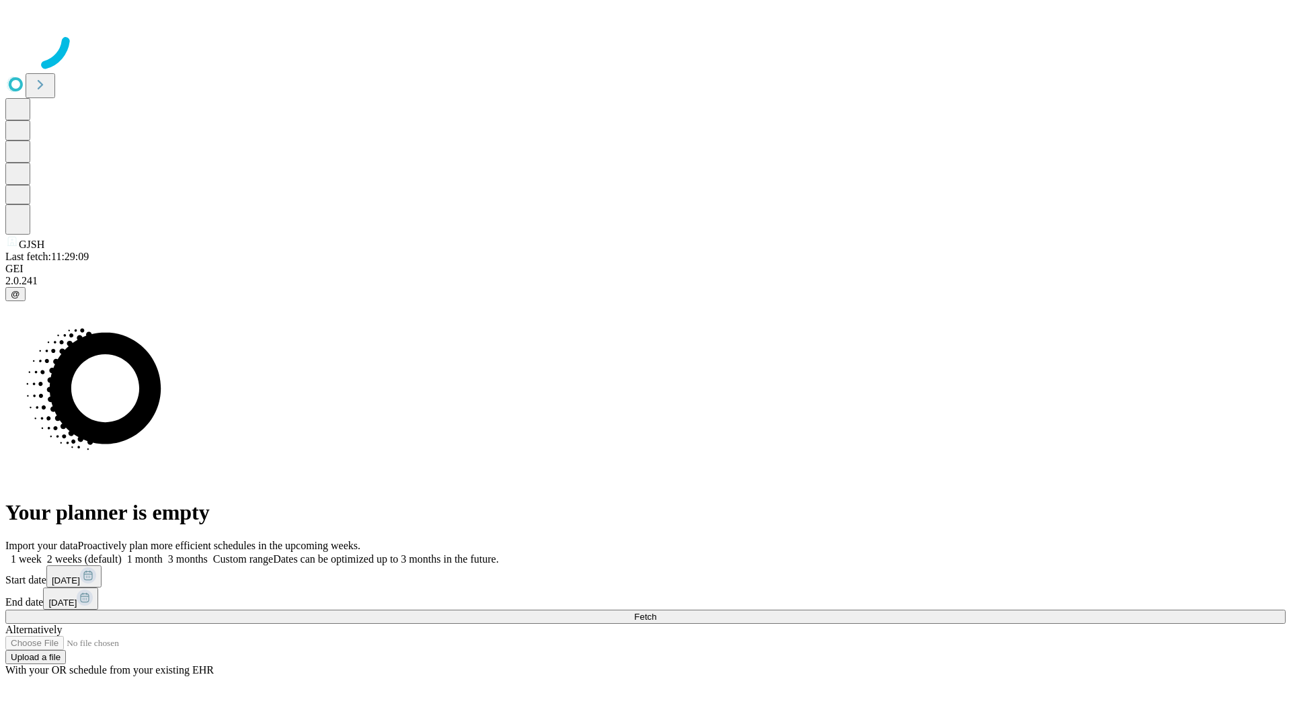  What do you see at coordinates (645, 576) in the screenshot?
I see `div: Start date` at bounding box center [645, 576].